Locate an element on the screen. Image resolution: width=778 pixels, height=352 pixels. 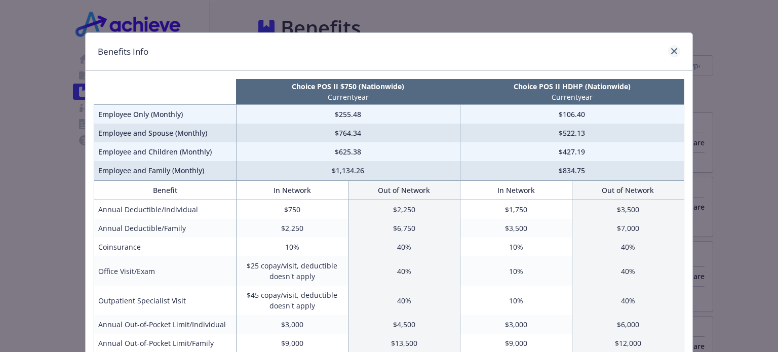
td: $7,000 is located at coordinates (627, 228).